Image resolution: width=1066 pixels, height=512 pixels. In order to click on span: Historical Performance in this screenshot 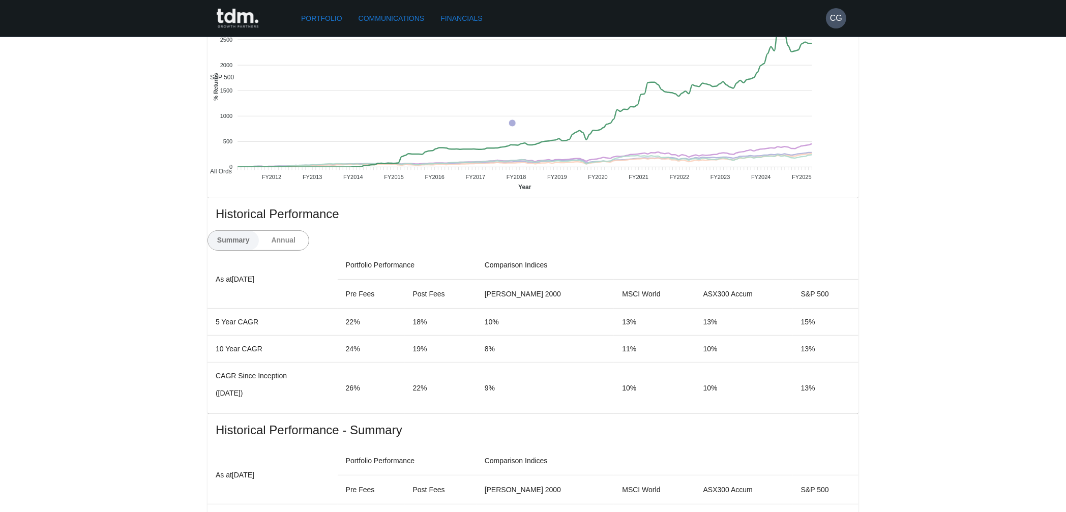, I will do `click(533, 214)`.